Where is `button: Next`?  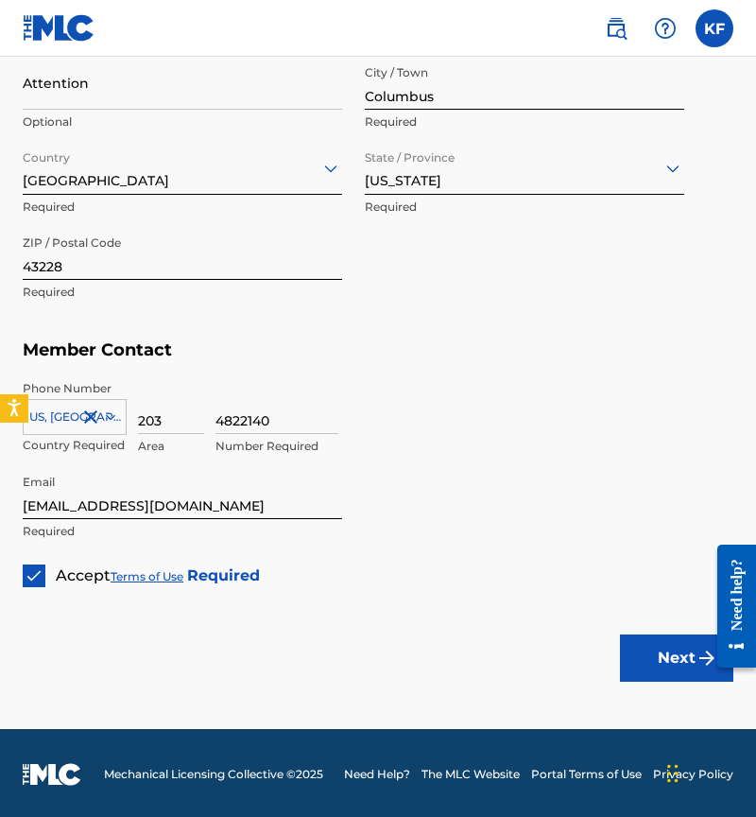
button: Next is located at coordinates (677, 658).